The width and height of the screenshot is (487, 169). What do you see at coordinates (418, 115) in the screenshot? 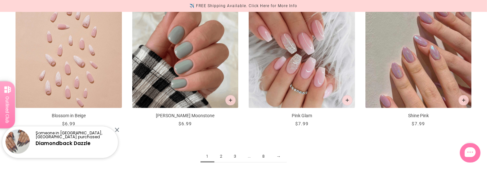
I see `p: Shine Pink` at bounding box center [418, 115].